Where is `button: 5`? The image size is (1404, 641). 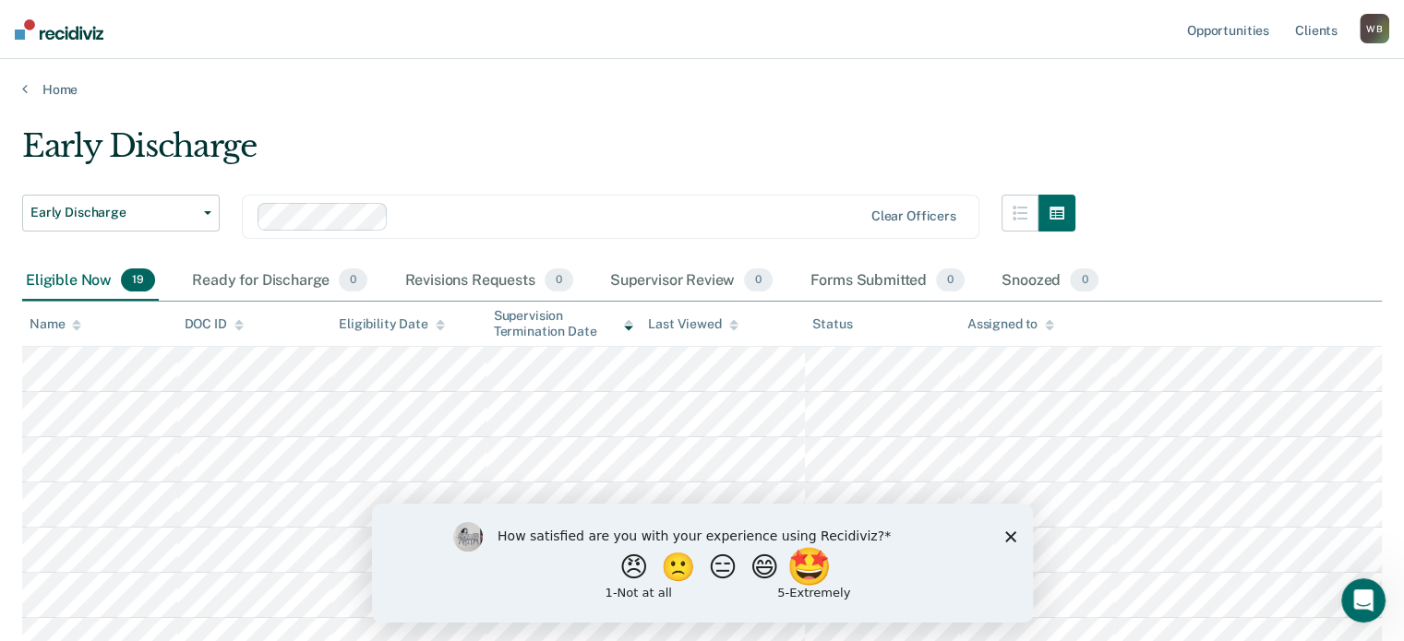
button: 5 is located at coordinates (438, 64).